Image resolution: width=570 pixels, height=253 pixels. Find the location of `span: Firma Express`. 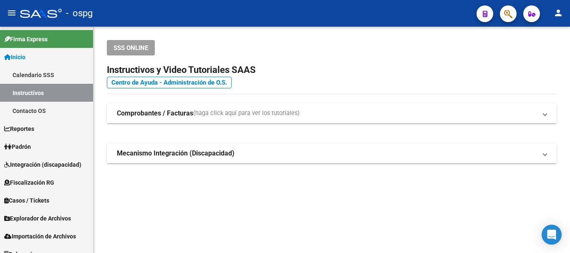

span: Firma Express is located at coordinates (26, 39).